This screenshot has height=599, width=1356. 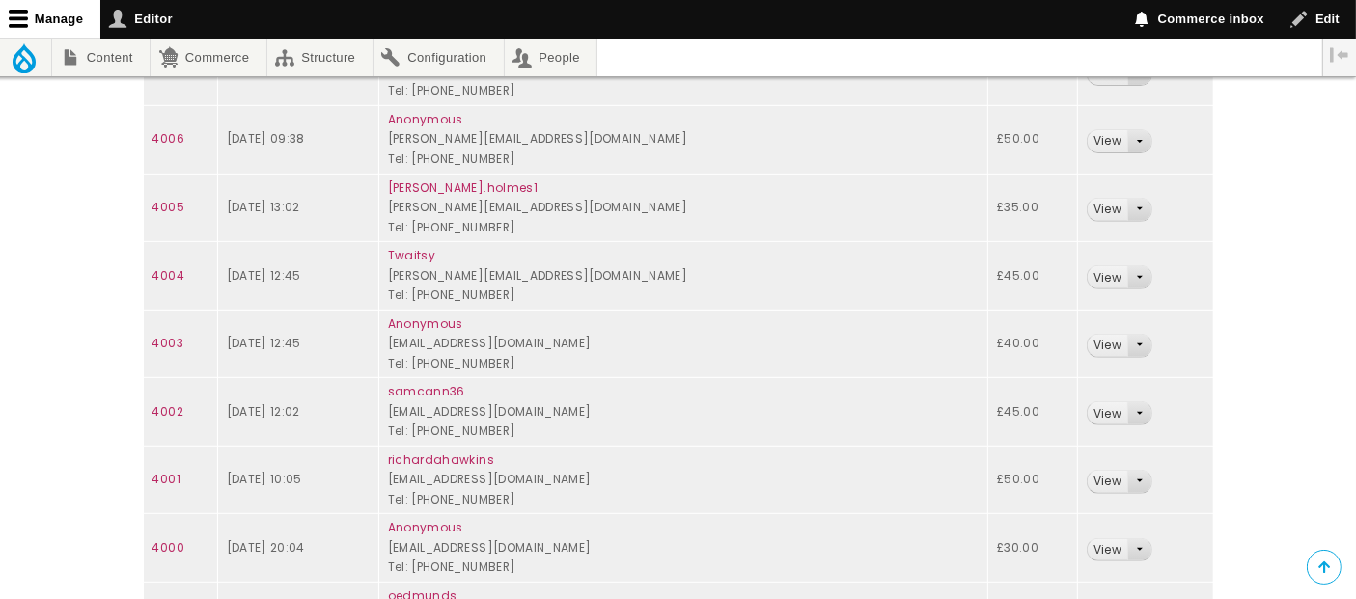 I want to click on a: Configuration, so click(x=438, y=57).